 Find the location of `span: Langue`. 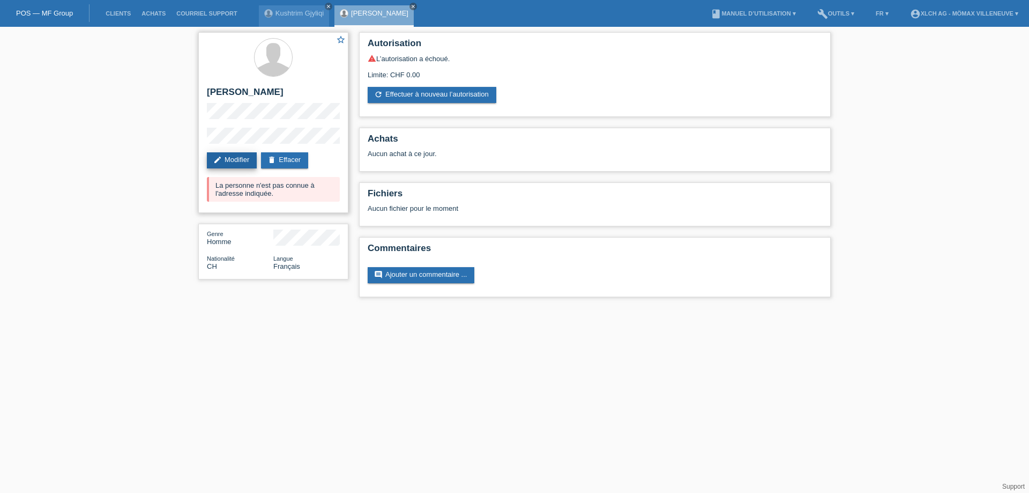

span: Langue is located at coordinates (283, 258).